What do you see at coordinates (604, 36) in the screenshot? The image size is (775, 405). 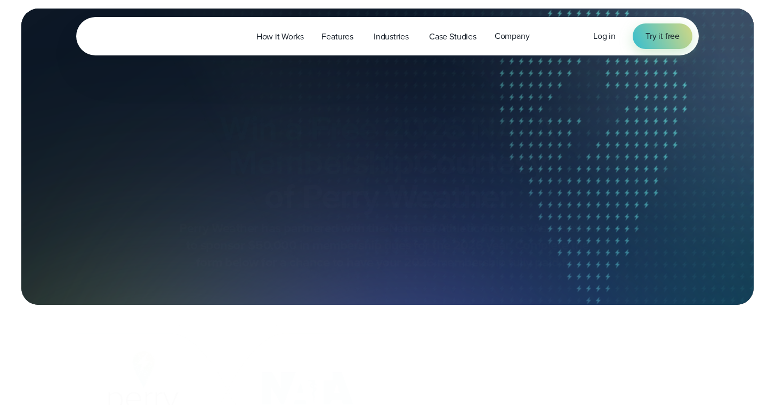 I see `a: Log in` at bounding box center [604, 36].